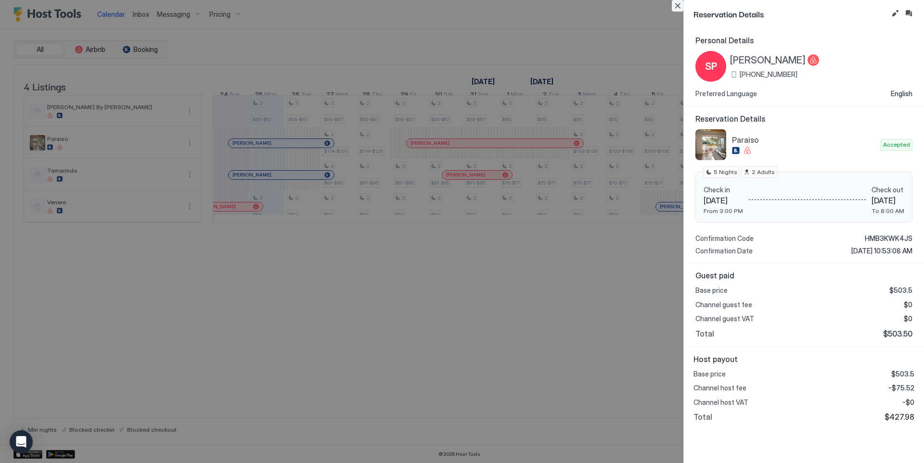 The image size is (924, 463). I want to click on span: From 3:00 PM, so click(723, 211).